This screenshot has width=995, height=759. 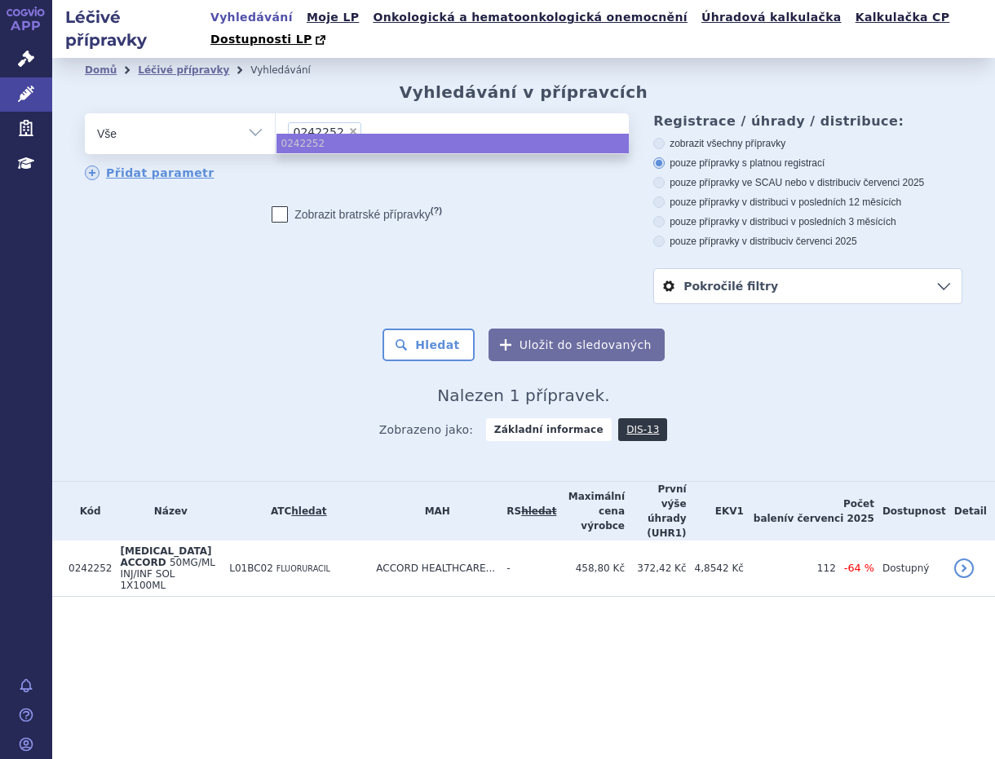 What do you see at coordinates (149, 173) in the screenshot?
I see `a: Přidat parametr` at bounding box center [149, 173].